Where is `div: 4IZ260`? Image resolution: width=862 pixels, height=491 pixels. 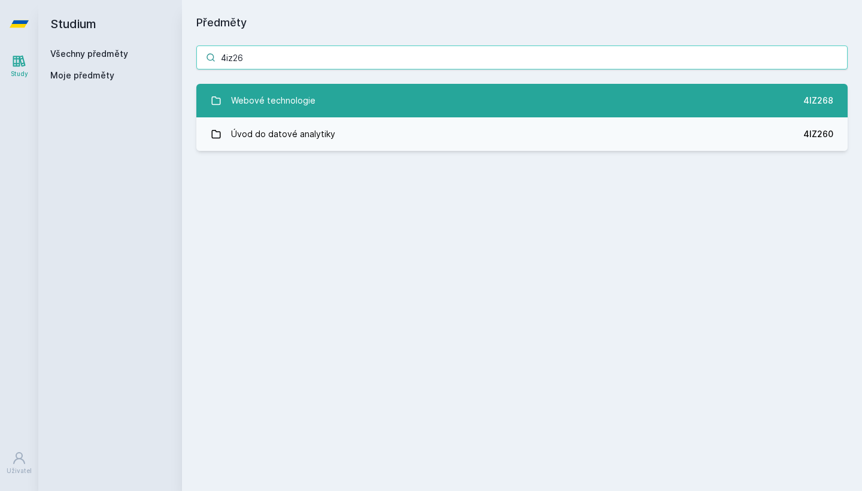
div: 4IZ260 is located at coordinates (818, 134).